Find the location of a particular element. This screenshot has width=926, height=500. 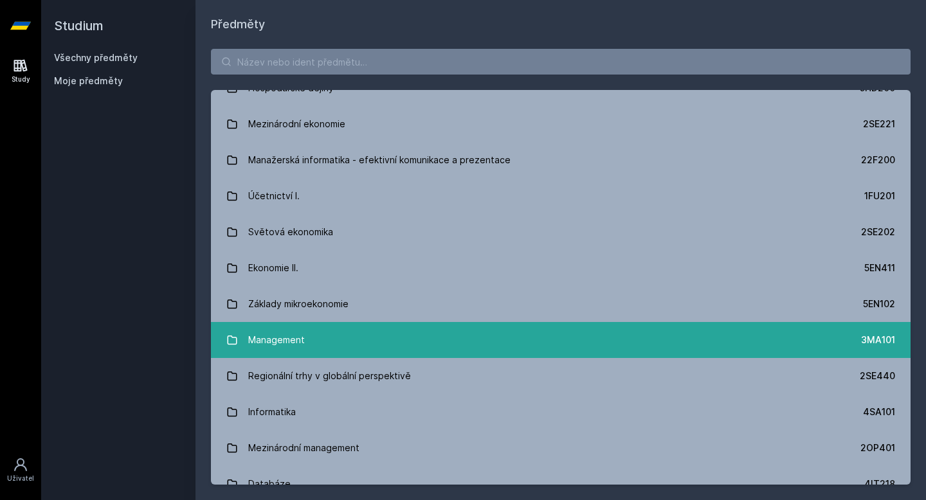

div: Základy mikroekonomie is located at coordinates (298, 304).